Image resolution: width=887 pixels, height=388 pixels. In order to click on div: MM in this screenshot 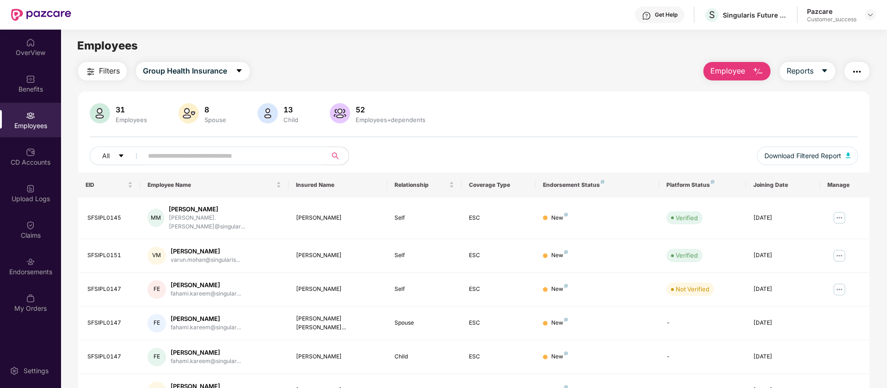, I will do `click(156, 218)`.